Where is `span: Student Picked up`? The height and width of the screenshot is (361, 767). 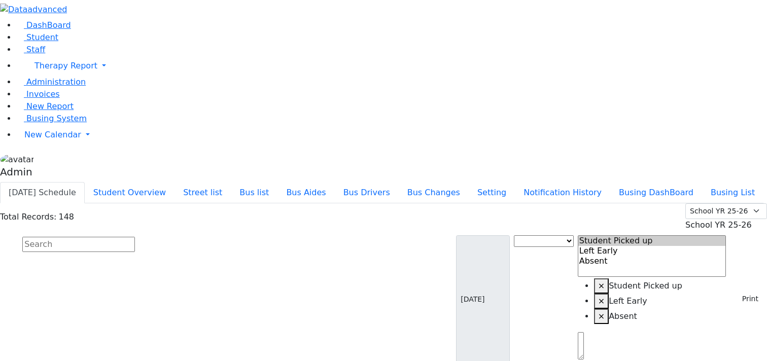 span: Student Picked up is located at coordinates (646, 286).